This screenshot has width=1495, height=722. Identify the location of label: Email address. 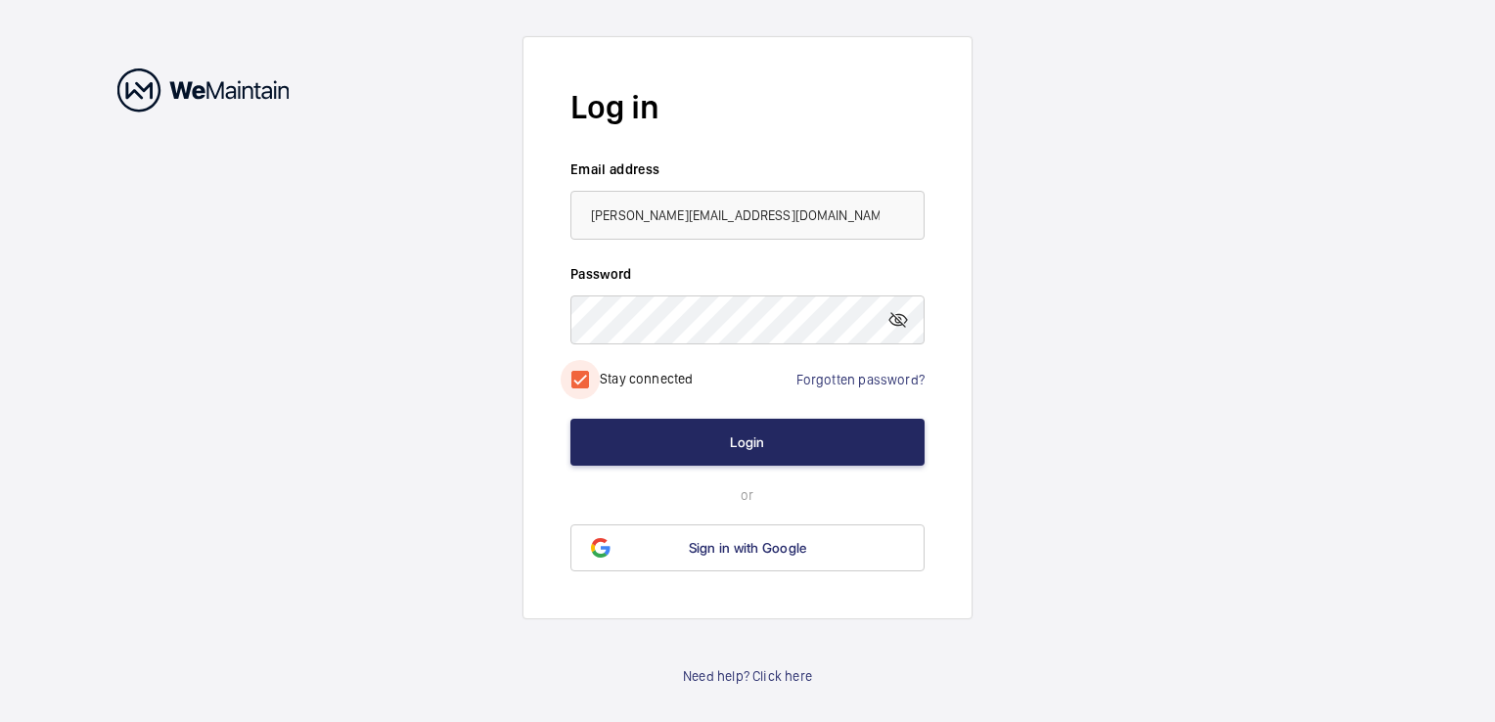
(747, 169).